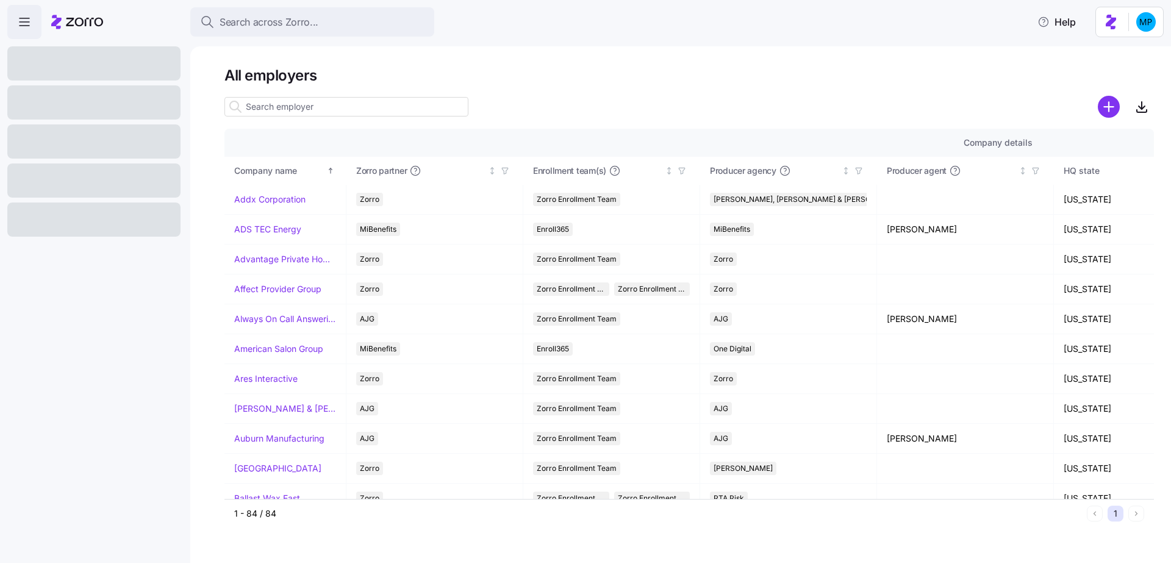  I want to click on button: Next page, so click(1136, 514).